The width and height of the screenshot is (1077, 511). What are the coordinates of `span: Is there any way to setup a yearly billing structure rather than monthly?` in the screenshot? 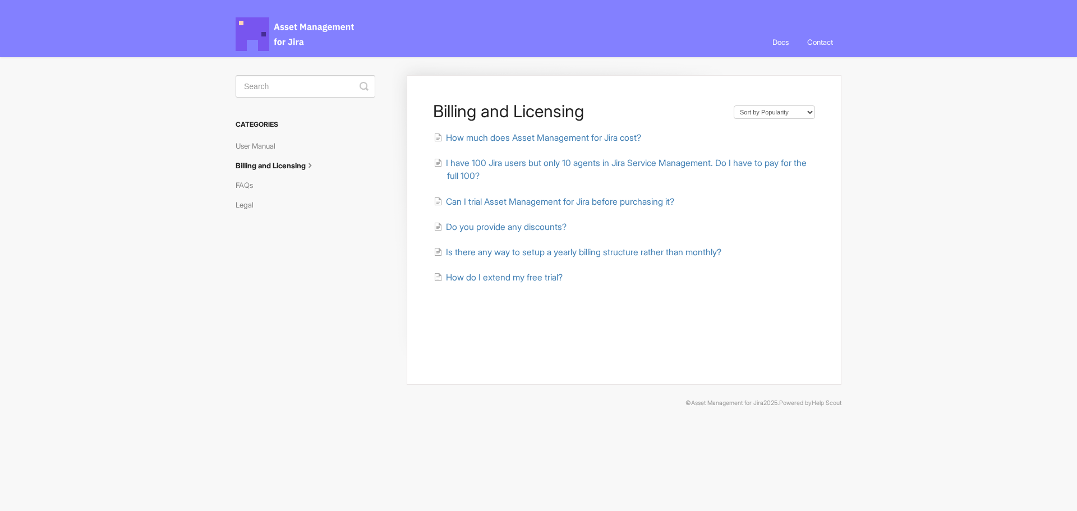 It's located at (583, 252).